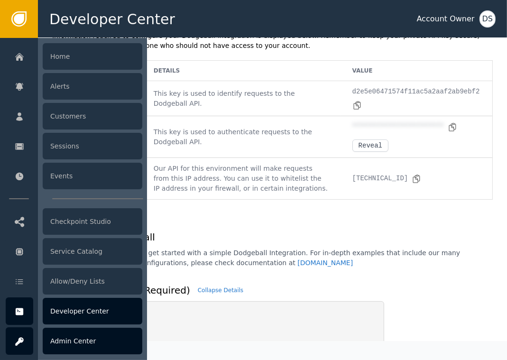  What do you see at coordinates (74, 146) in the screenshot?
I see `a: Sessions` at bounding box center [74, 146].